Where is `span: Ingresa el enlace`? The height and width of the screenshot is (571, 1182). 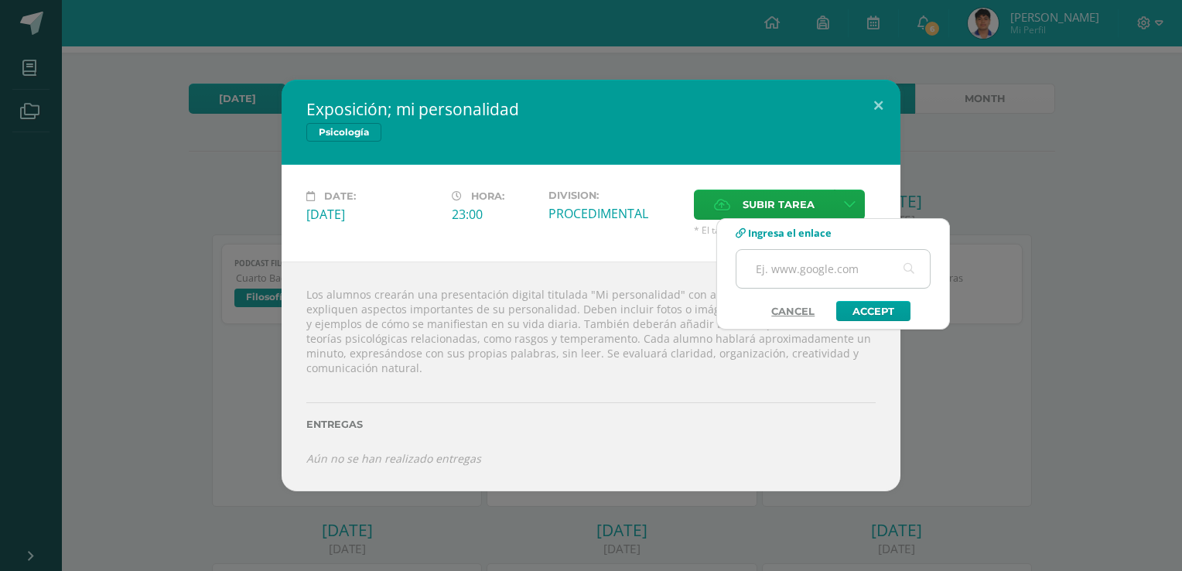 span: Ingresa el enlace is located at coordinates (790, 233).